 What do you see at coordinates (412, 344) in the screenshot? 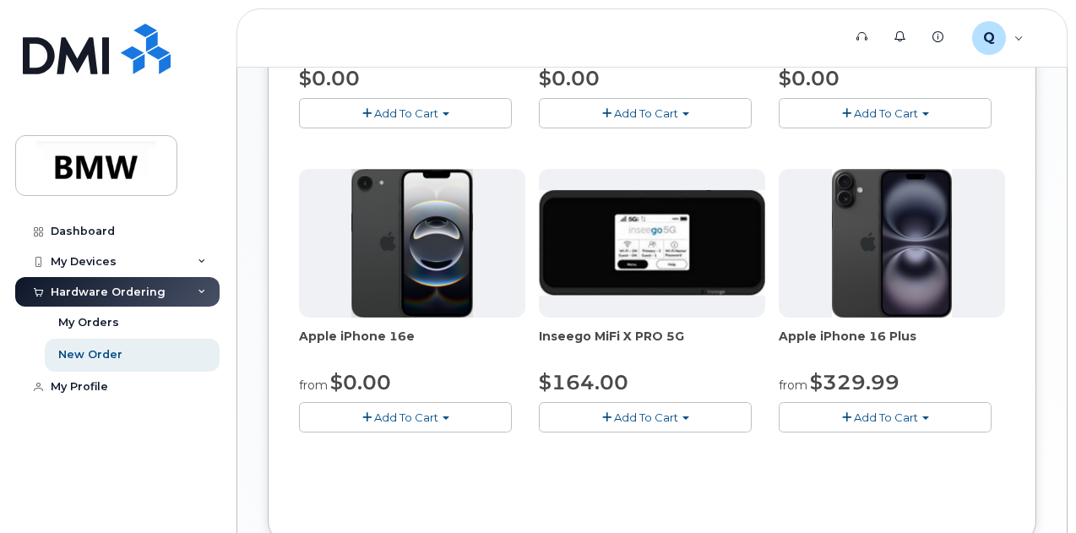
I see `span: Apple iPhone 16e` at bounding box center [412, 344].